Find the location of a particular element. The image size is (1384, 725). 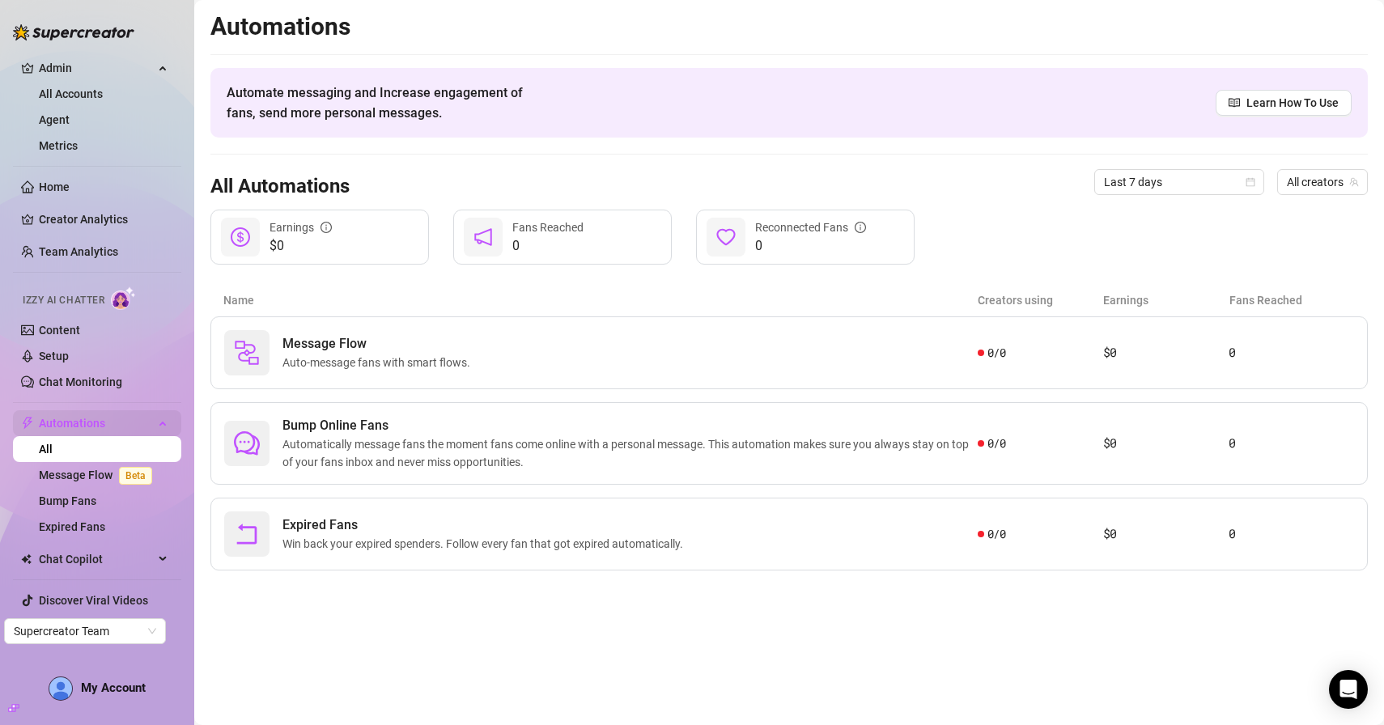

a: Creator Analytics is located at coordinates (104, 219).